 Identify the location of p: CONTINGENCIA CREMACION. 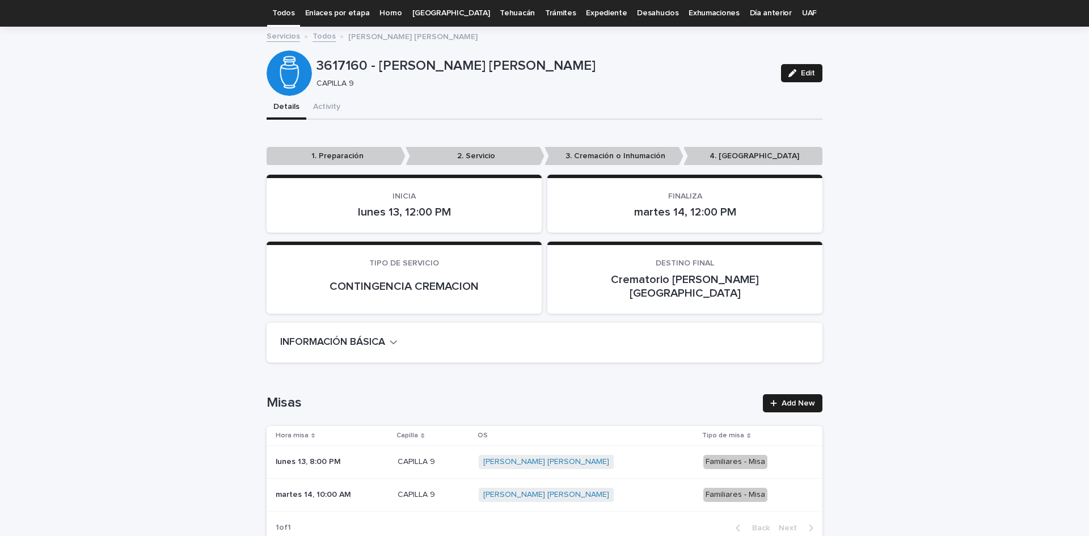
(404, 286).